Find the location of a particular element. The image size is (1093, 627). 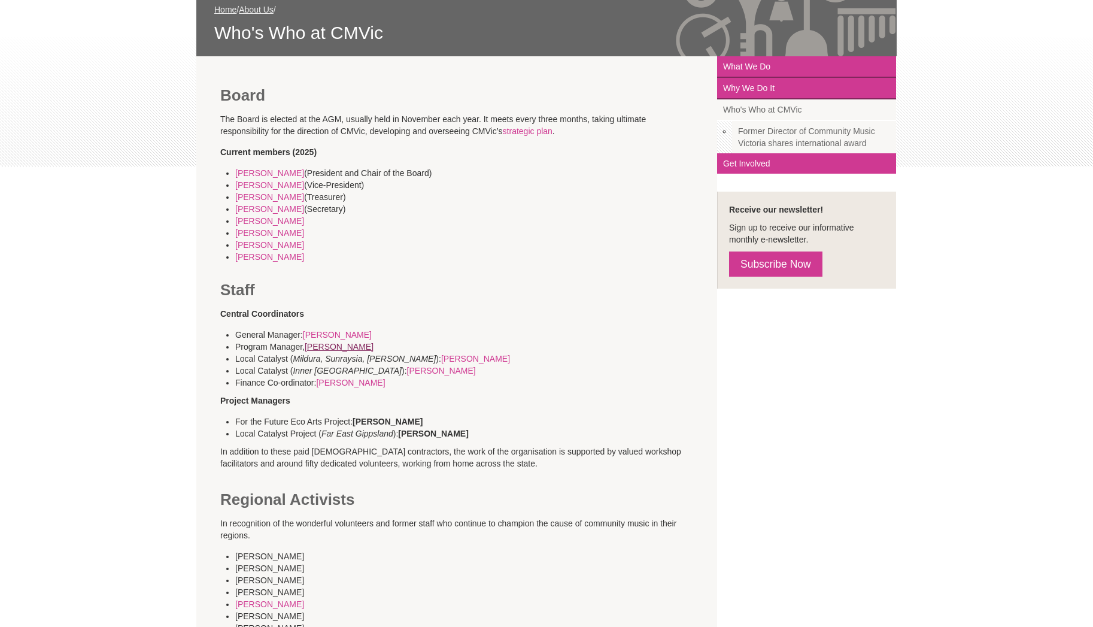

h2: Regional Activists is located at coordinates (457, 499).